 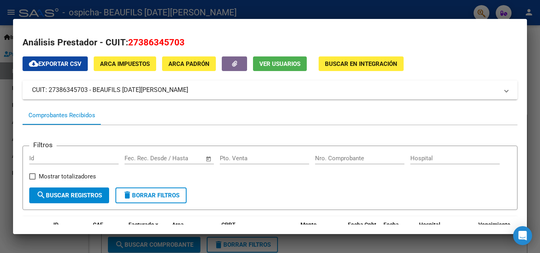 I want to click on datatable-header-cell: Monto, so click(x=321, y=234).